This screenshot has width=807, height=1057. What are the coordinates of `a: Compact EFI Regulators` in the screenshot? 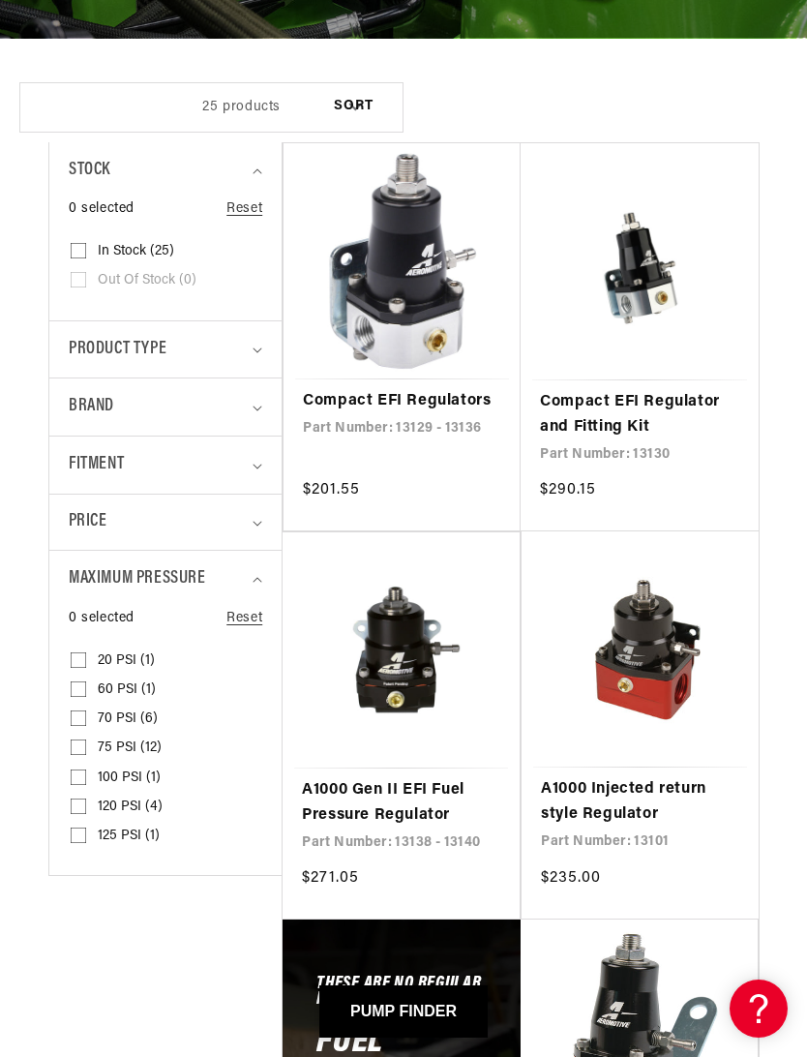 It's located at (402, 402).